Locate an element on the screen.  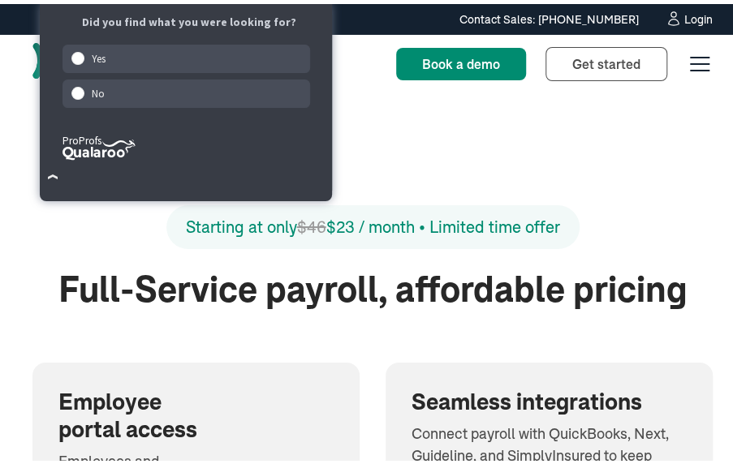
span: Get started is located at coordinates (606, 60).